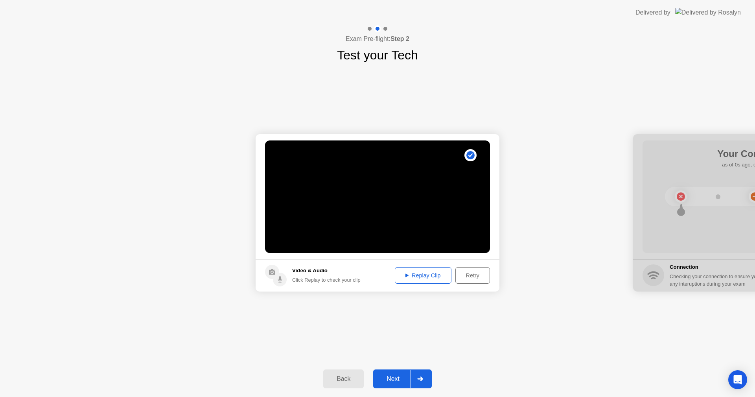 This screenshot has width=755, height=397. Describe the element at coordinates (653, 13) in the screenshot. I see `div: Delivered by` at that location.